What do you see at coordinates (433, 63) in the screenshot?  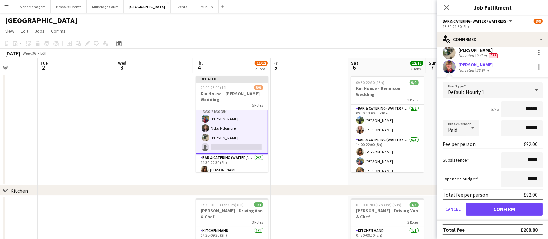 I see `span: Sun` at bounding box center [433, 63].